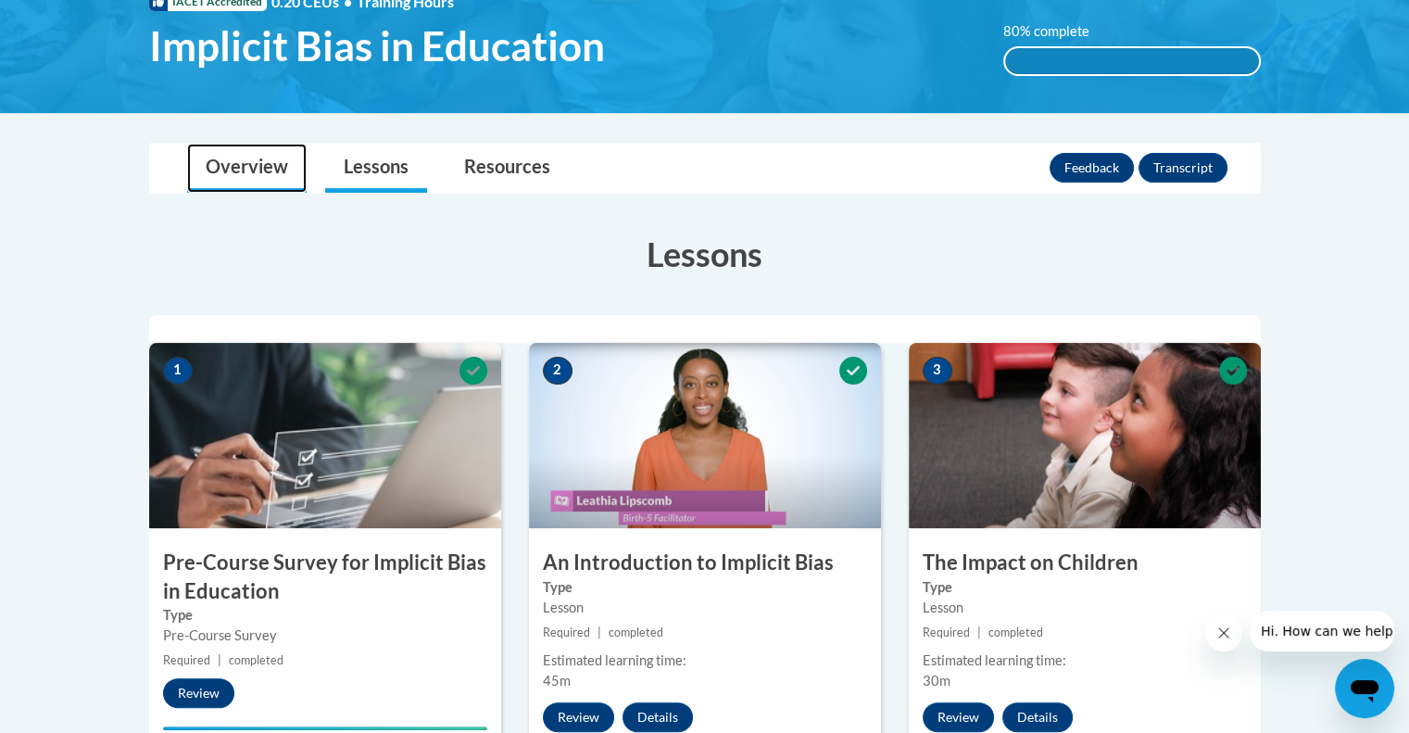 Image resolution: width=1409 pixels, height=733 pixels. I want to click on span: 45m, so click(557, 680).